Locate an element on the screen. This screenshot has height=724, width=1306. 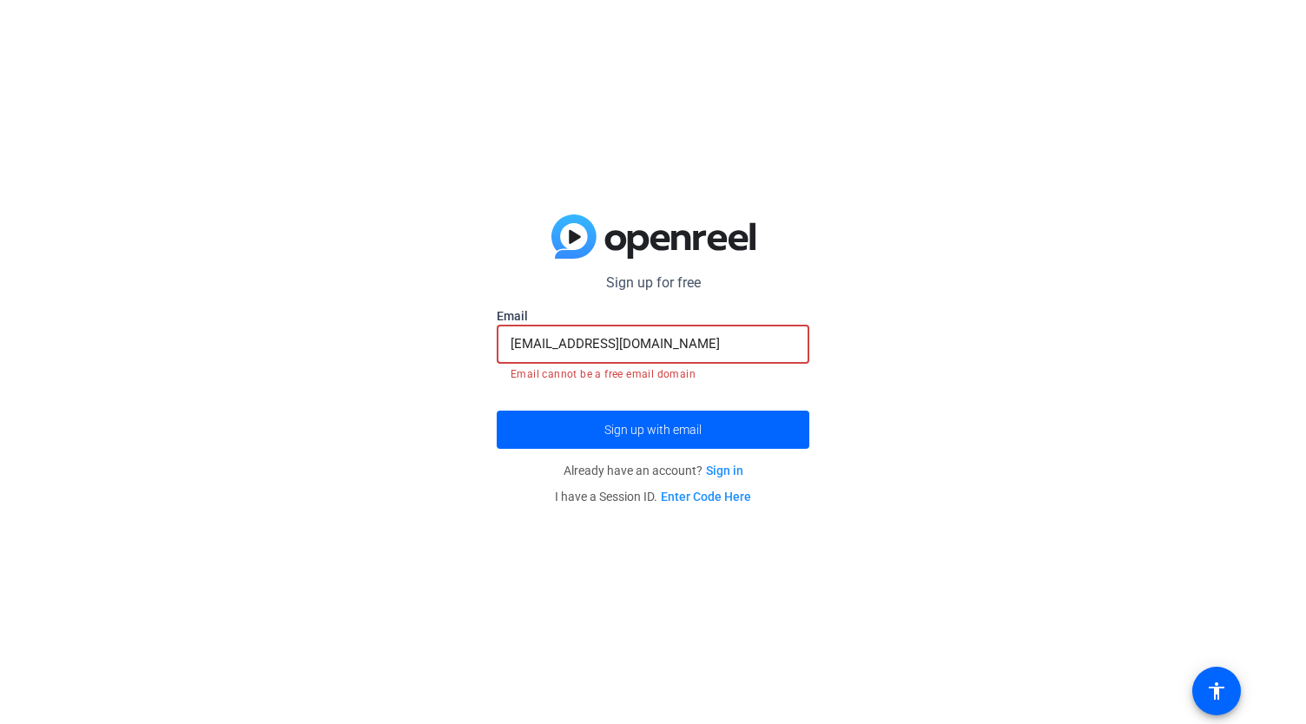
a: Enter Code Here is located at coordinates (706, 497).